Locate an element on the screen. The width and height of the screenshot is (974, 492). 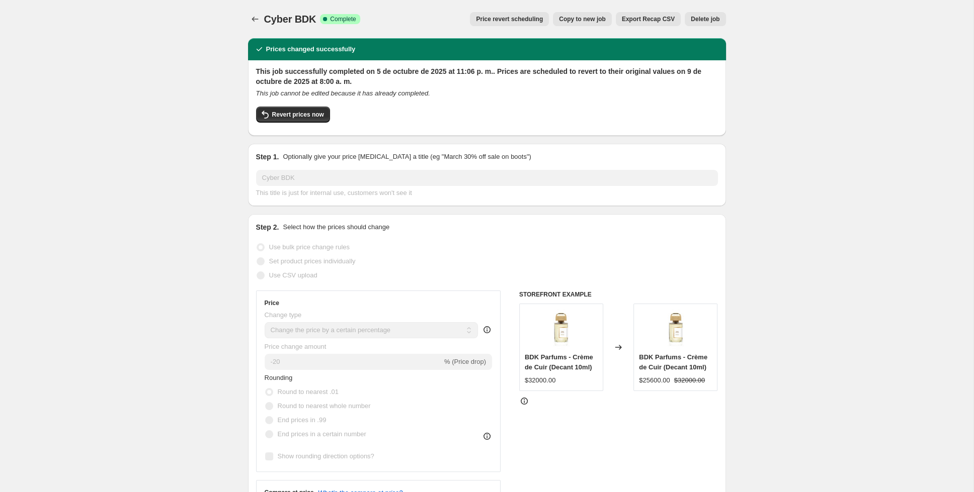
h3: Price is located at coordinates (272, 303).